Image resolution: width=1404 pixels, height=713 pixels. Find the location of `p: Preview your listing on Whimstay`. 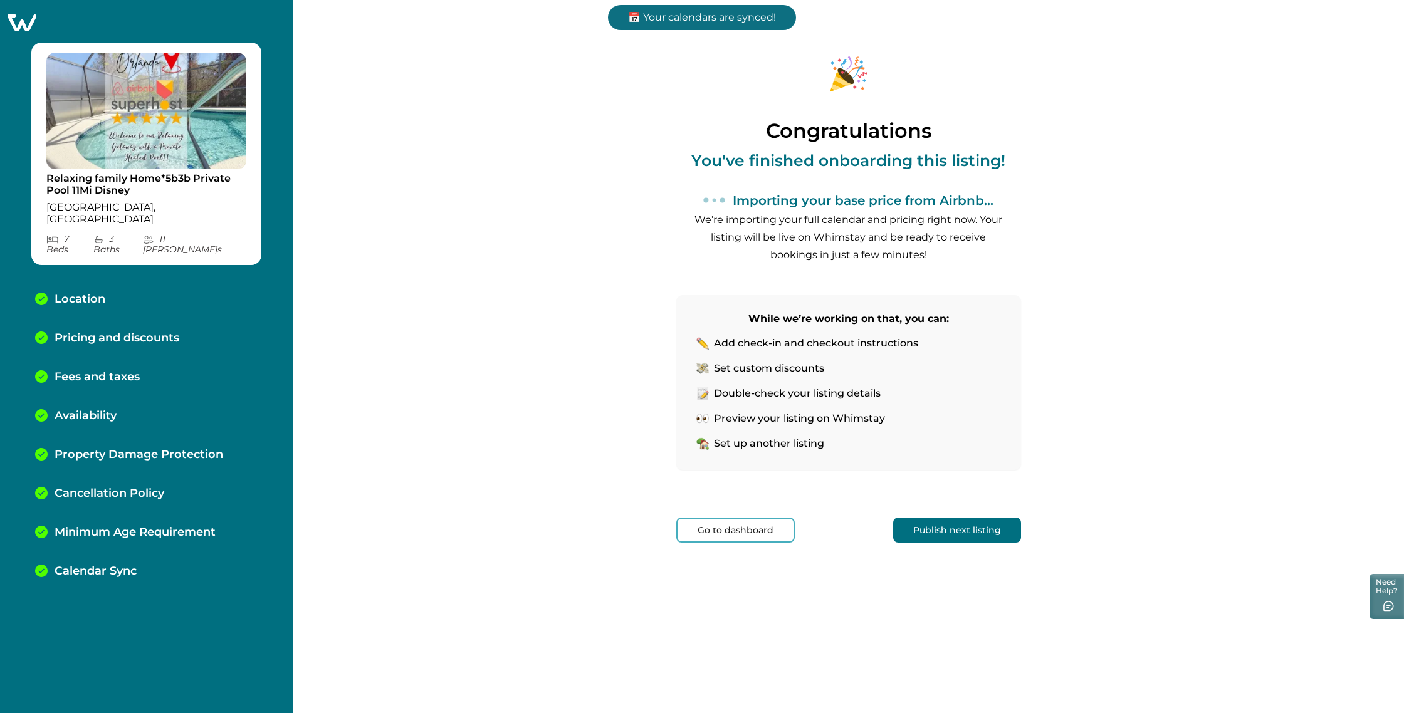

p: Preview your listing on Whimstay is located at coordinates (799, 419).